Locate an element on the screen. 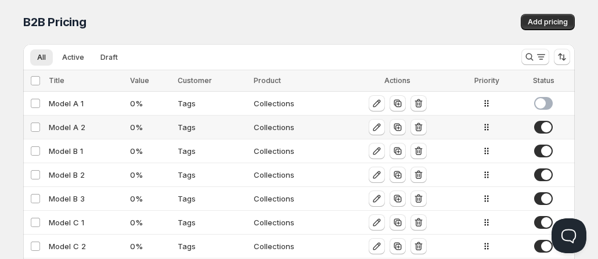 The image size is (598, 259). span: Product is located at coordinates (267, 80).